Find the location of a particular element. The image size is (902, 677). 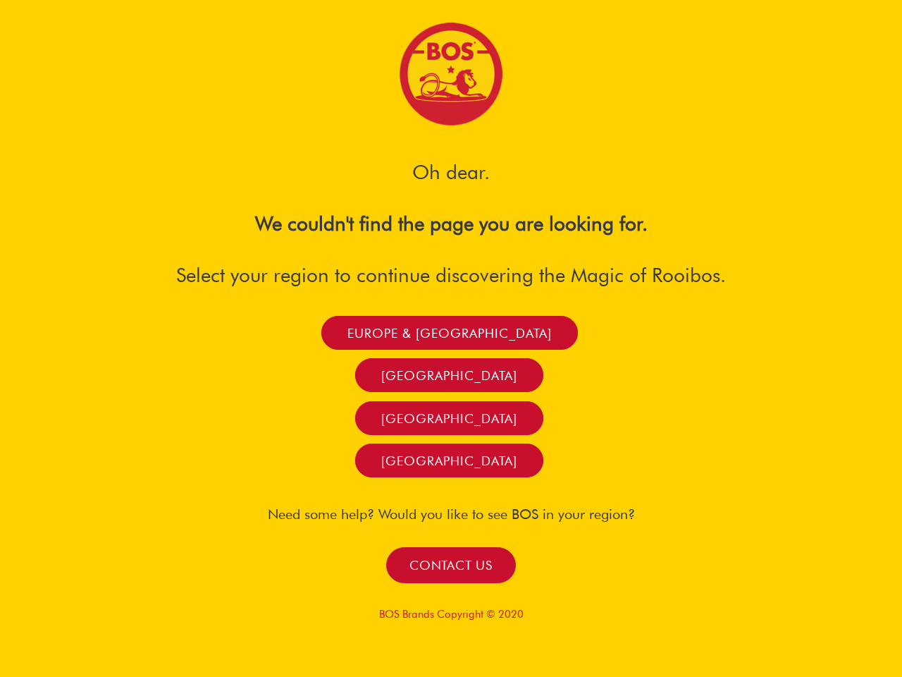

span: Contact us is located at coordinates (451, 565).